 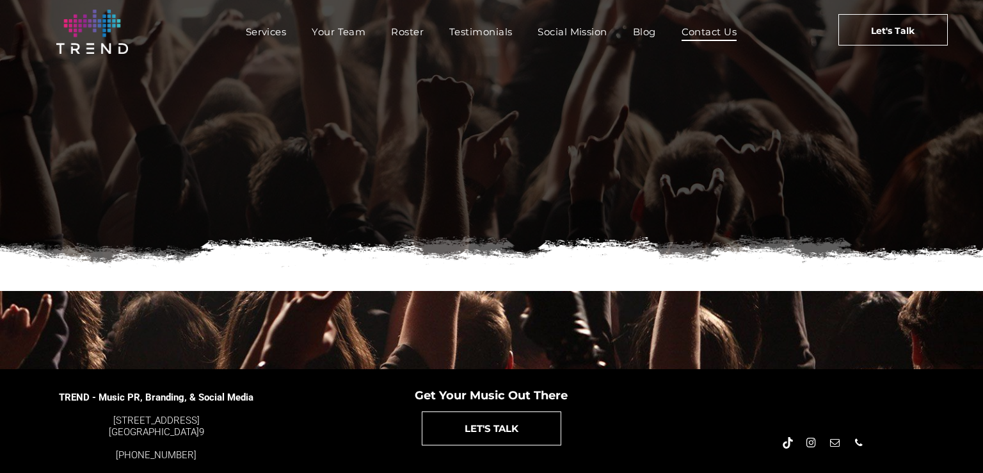 What do you see at coordinates (709, 31) in the screenshot?
I see `a: Contact Us` at bounding box center [709, 31].